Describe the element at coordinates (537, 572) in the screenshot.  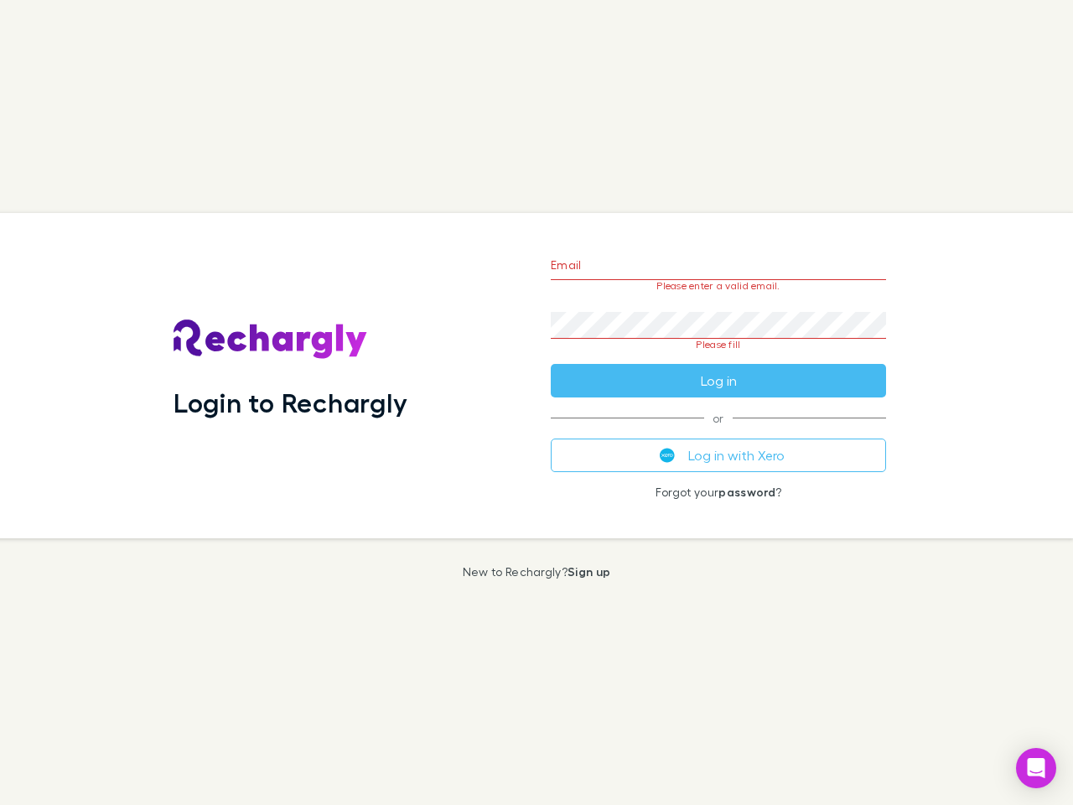
I see `p: New to Rechargly?` at that location.